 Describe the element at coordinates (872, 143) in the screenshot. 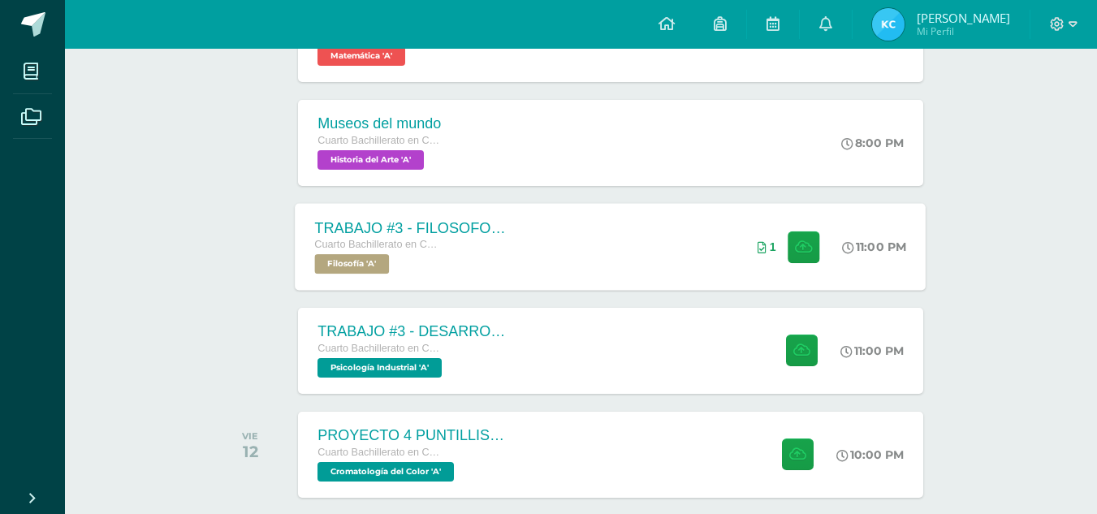

I see `div: 8:00 PM` at that location.